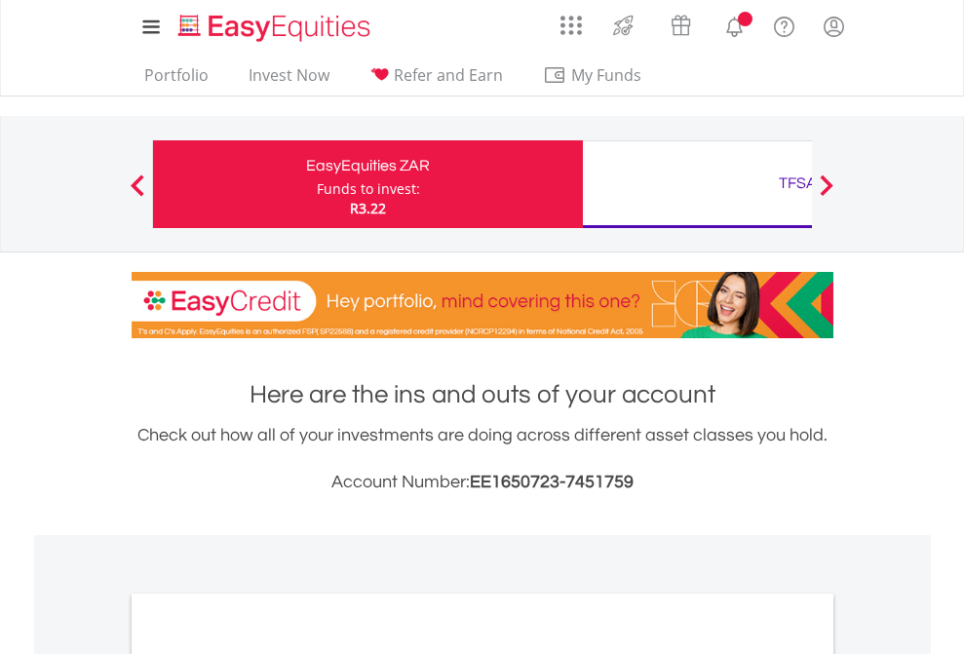 This screenshot has width=964, height=654. I want to click on span: Refer and Earn, so click(449, 75).